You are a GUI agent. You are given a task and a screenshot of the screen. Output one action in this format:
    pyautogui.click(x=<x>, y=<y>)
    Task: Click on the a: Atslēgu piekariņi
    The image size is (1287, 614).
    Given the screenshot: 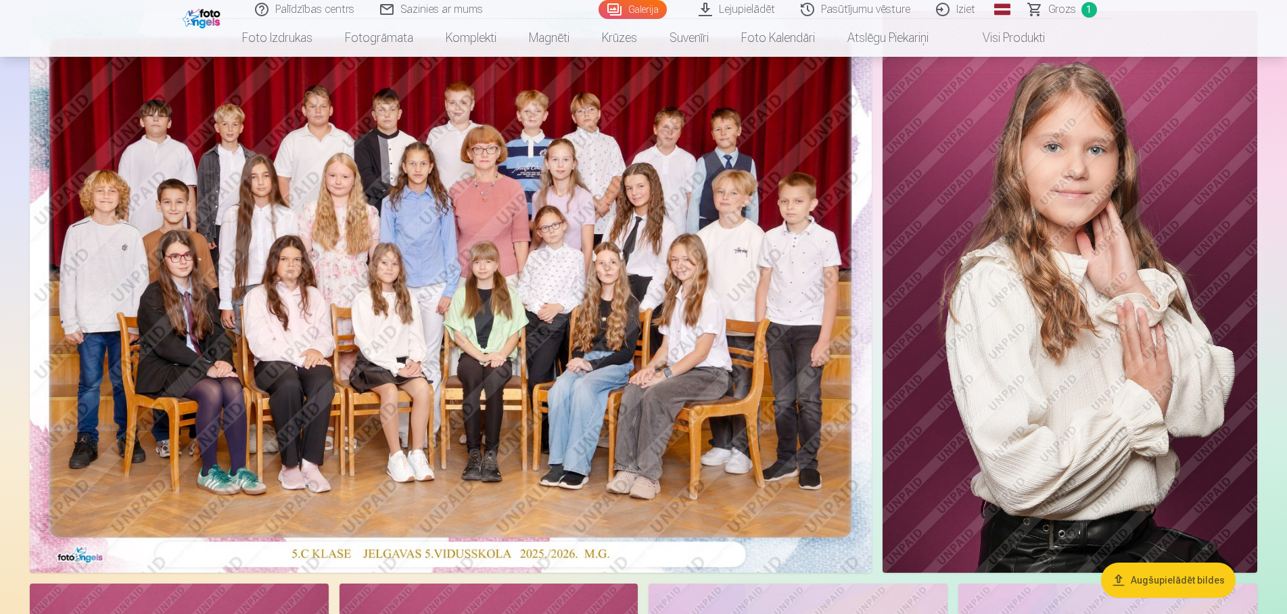 What is the action you would take?
    pyautogui.click(x=888, y=38)
    